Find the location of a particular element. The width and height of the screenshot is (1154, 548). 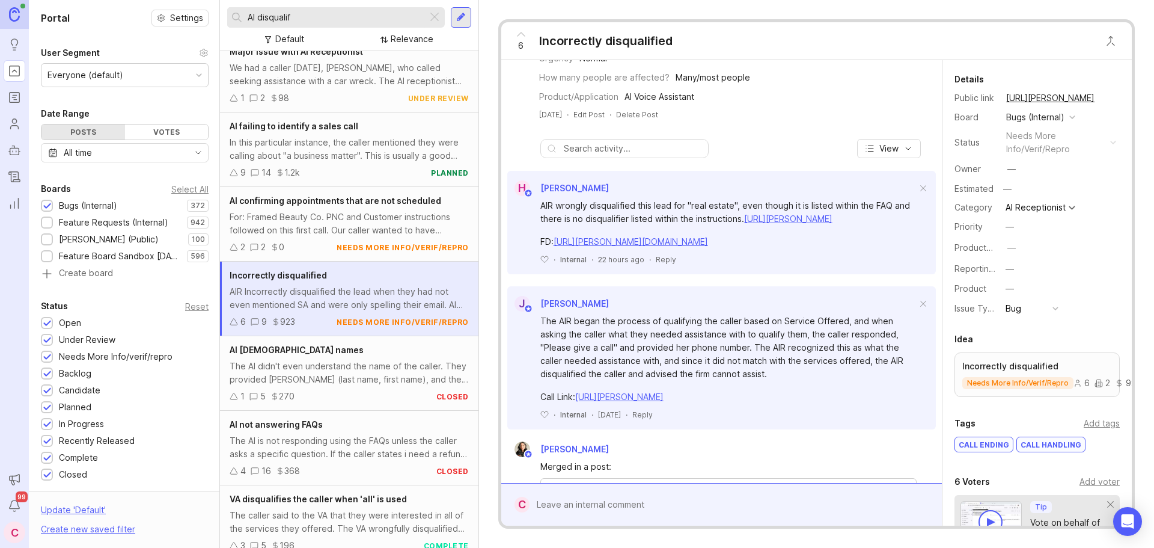

div: Open is located at coordinates (70, 323).